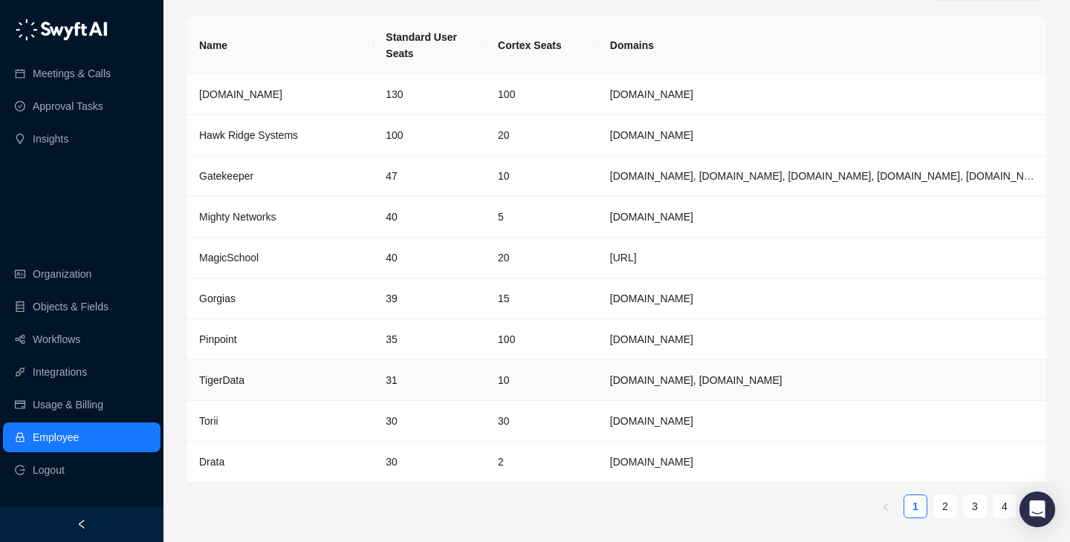 This screenshot has width=1070, height=542. Describe the element at coordinates (429, 176) in the screenshot. I see `td: 47` at that location.